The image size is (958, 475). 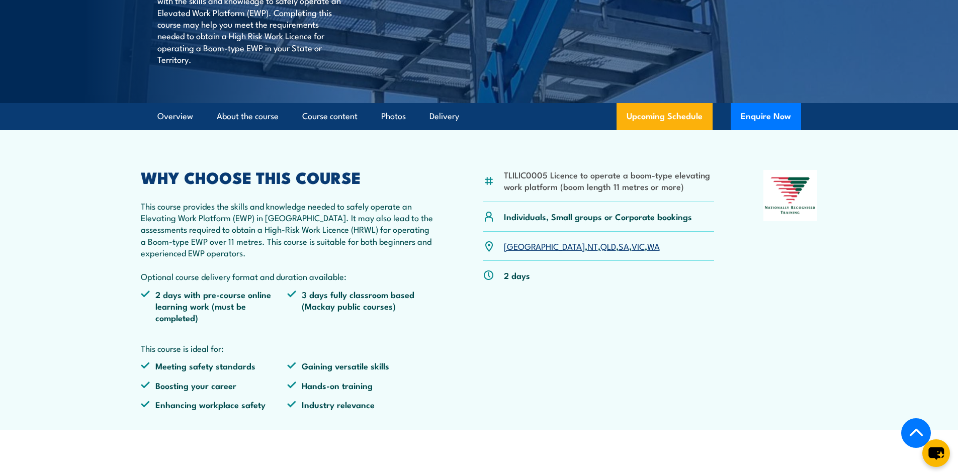 What do you see at coordinates (247, 116) in the screenshot?
I see `a: About the course` at bounding box center [247, 116].